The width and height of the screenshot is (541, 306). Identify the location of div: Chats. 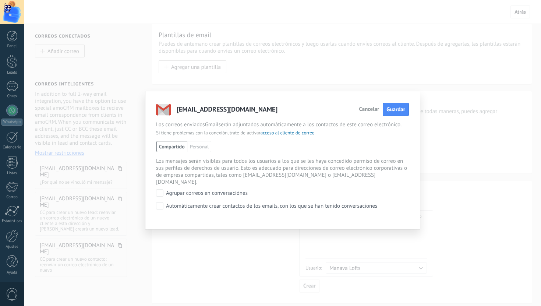
(12, 96).